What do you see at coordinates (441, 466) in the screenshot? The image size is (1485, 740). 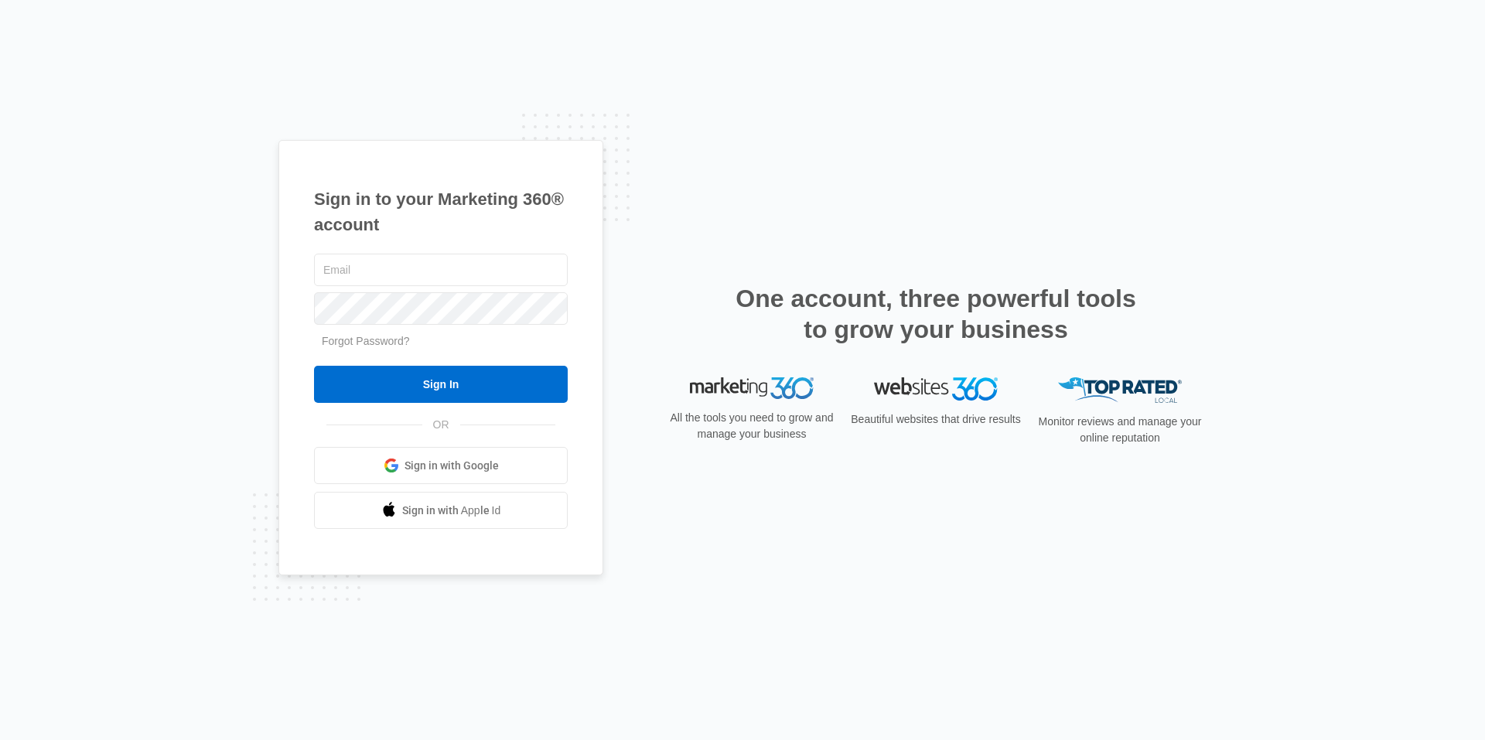 I see `a: Sign in with Google` at bounding box center [441, 466].